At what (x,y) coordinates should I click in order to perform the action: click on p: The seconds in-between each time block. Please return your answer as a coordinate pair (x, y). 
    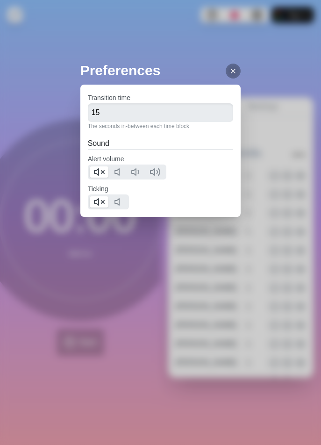
    Looking at the image, I should click on (161, 126).